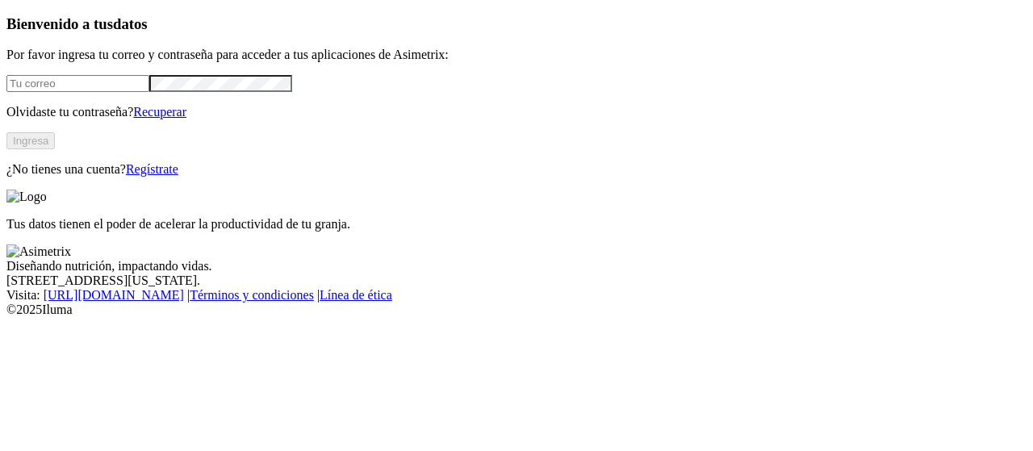  I want to click on button: Ingresa, so click(31, 140).